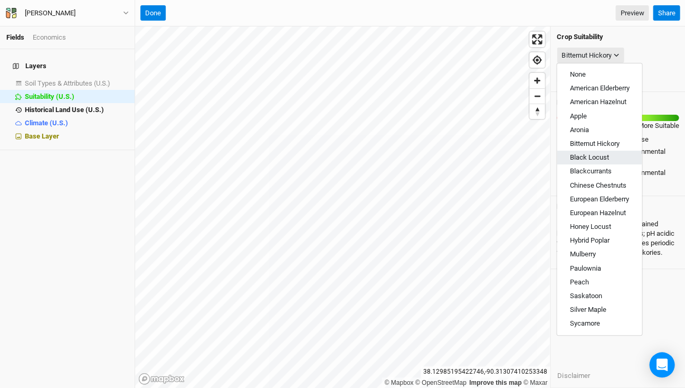 This screenshot has width=685, height=388. What do you see at coordinates (537, 111) in the screenshot?
I see `span: Reset bearing to north` at bounding box center [537, 111].